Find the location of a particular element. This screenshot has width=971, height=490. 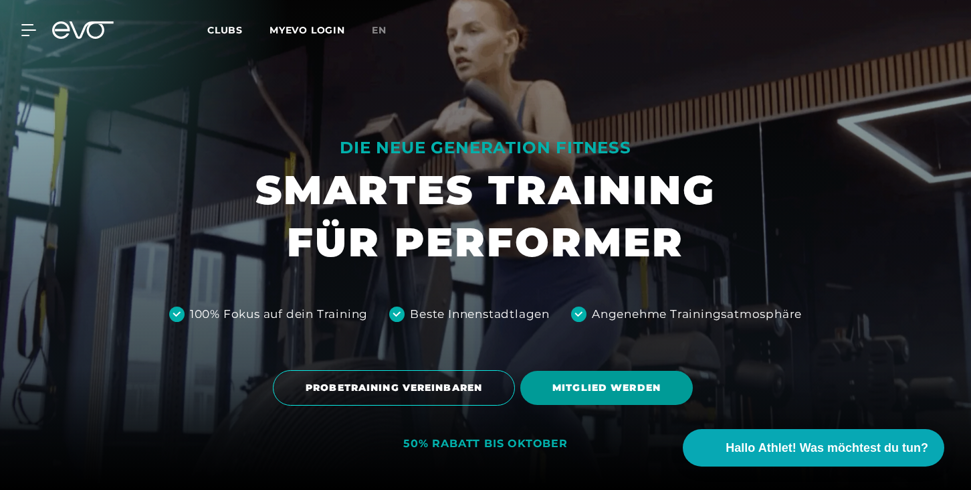

h1: SMARTES TRAINING FÜR PERFORMER is located at coordinates (486, 216).